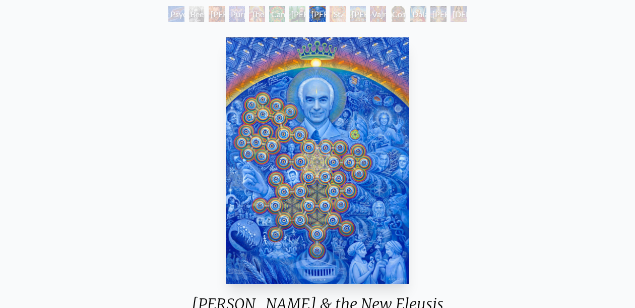 The height and width of the screenshot is (308, 635). I want to click on div: Beethoven, so click(197, 14).